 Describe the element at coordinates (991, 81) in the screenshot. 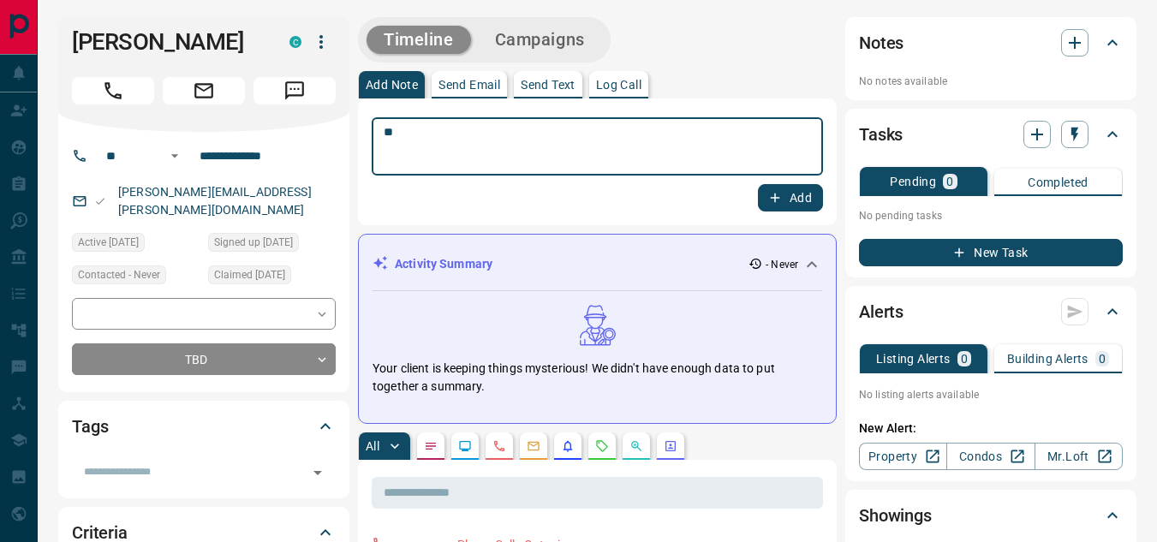

I see `p: No notes available` at that location.